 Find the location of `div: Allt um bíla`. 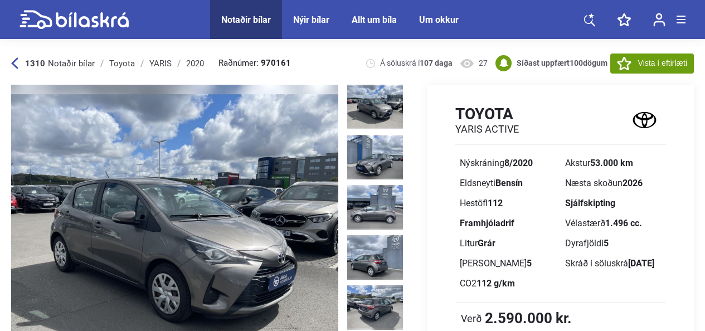

div: Allt um bíla is located at coordinates (374, 20).